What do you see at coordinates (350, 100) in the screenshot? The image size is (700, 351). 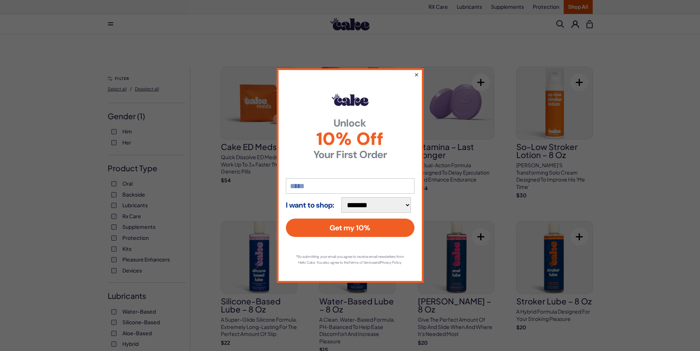 I see `img: Hello Cake` at bounding box center [350, 100].